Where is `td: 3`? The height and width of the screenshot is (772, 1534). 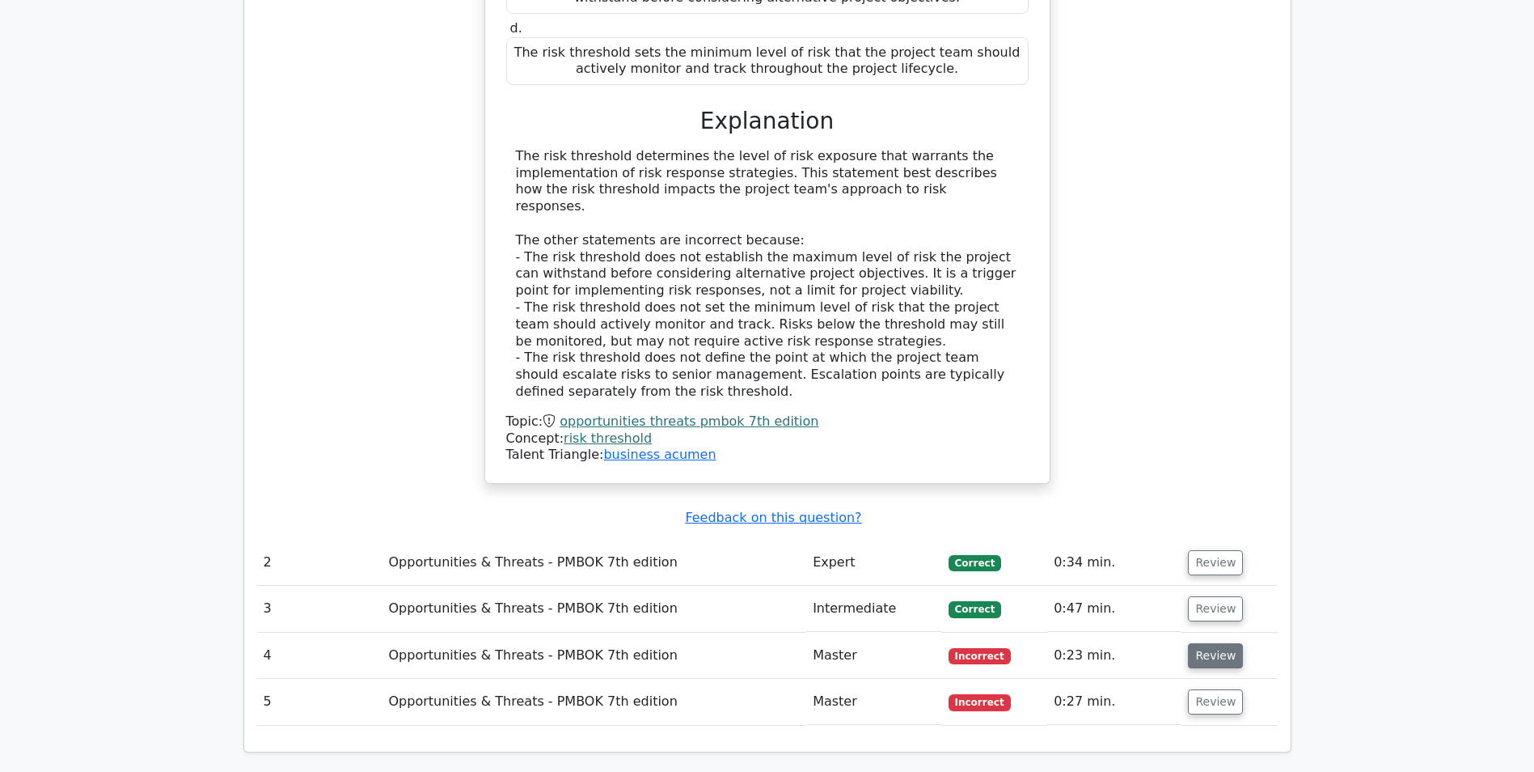 td: 3 is located at coordinates (319, 608).